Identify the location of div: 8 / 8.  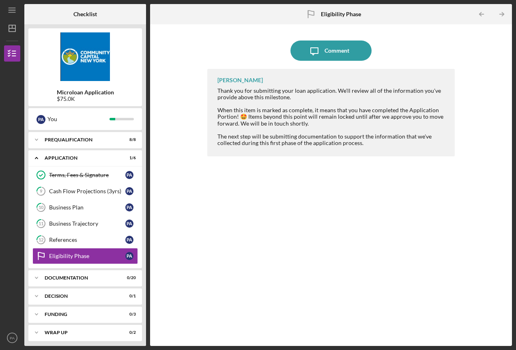
(129, 140).